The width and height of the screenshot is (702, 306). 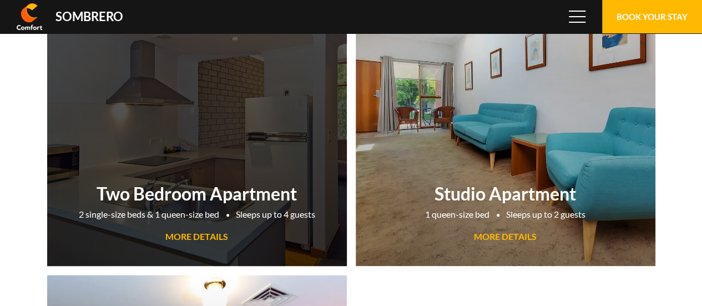 I want to click on span: Menu, so click(x=577, y=17).